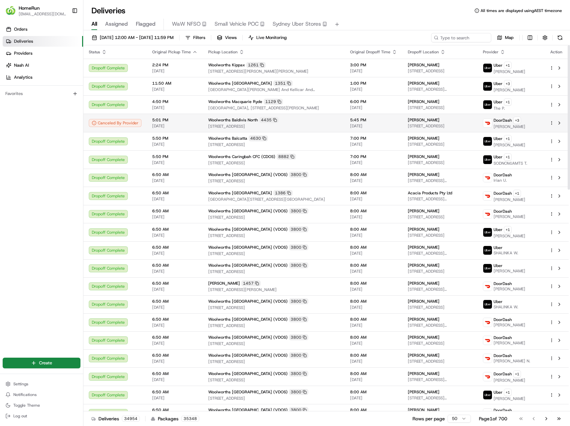 The width and height of the screenshot is (570, 426). Describe the element at coordinates (41, 406) in the screenshot. I see `button: Toggle Theme` at that location.